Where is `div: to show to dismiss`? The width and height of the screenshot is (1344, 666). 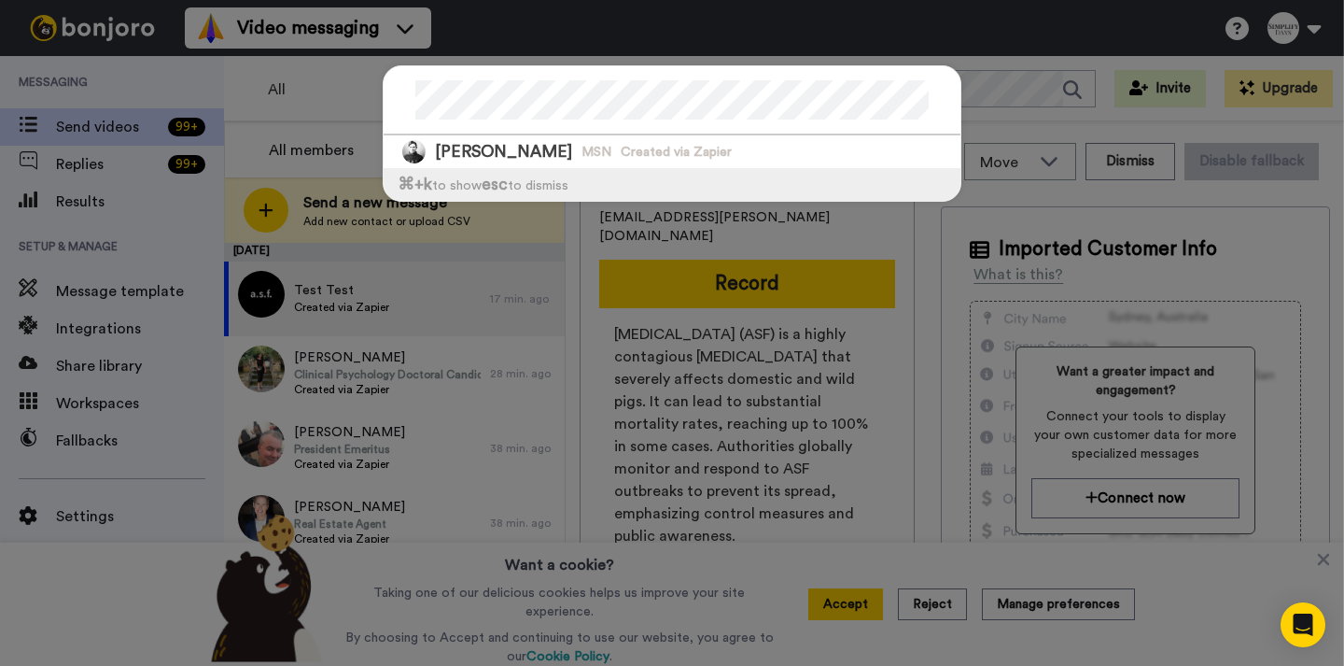
div: to show to dismiss is located at coordinates (672, 184).